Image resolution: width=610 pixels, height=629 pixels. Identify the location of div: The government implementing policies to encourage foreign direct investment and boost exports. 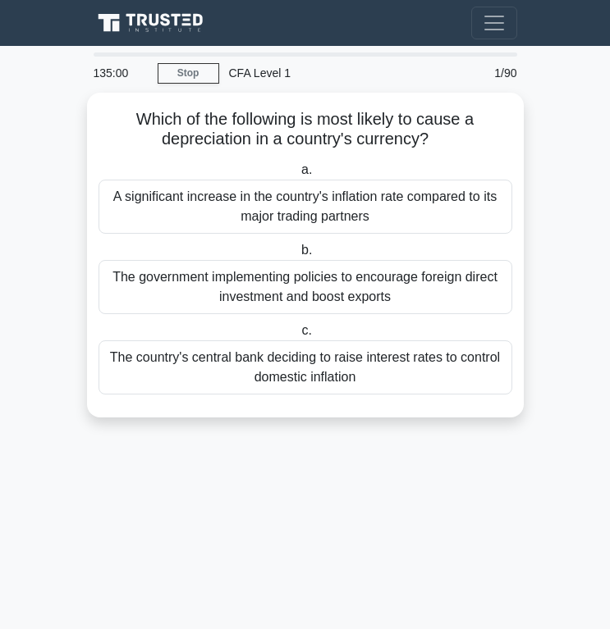
(305, 287).